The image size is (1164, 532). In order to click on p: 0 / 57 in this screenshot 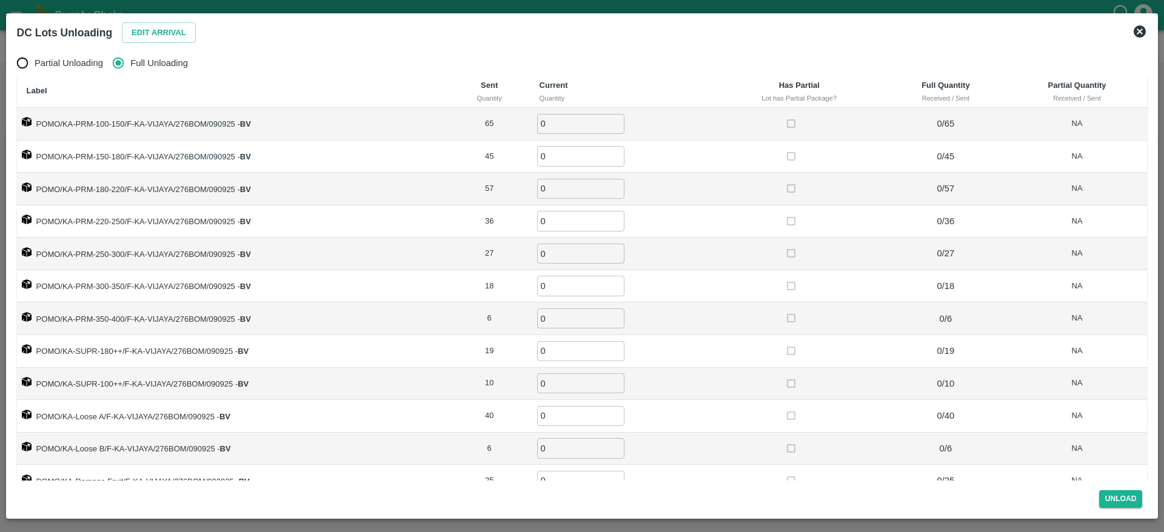, I will do `click(946, 189)`.